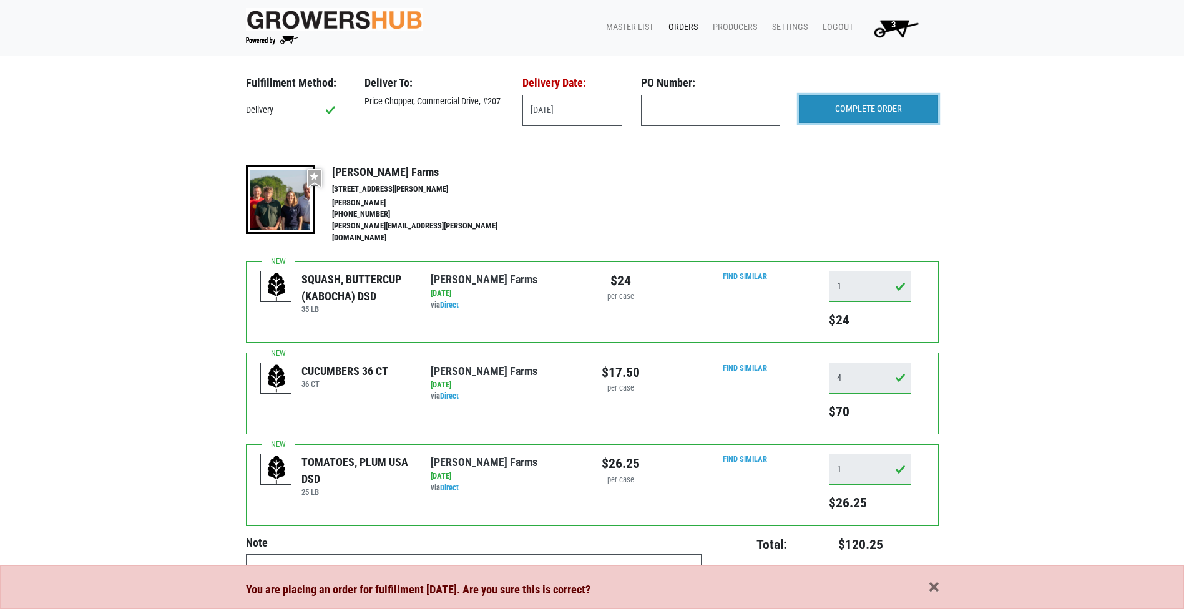 The height and width of the screenshot is (609, 1184). Describe the element at coordinates (280, 200) in the screenshot. I see `img: thumbnail-8a08f3346781c529aa742b86dead986c.jpg` at that location.